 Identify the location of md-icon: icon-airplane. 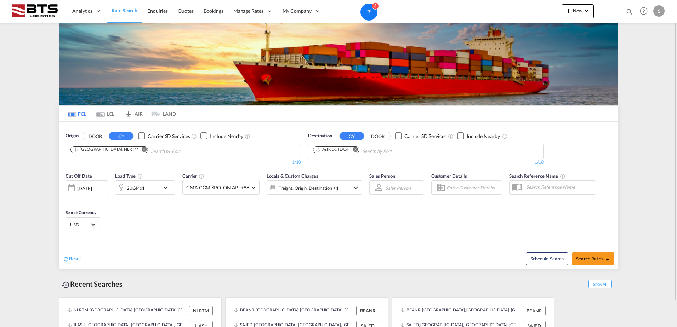
(129, 112).